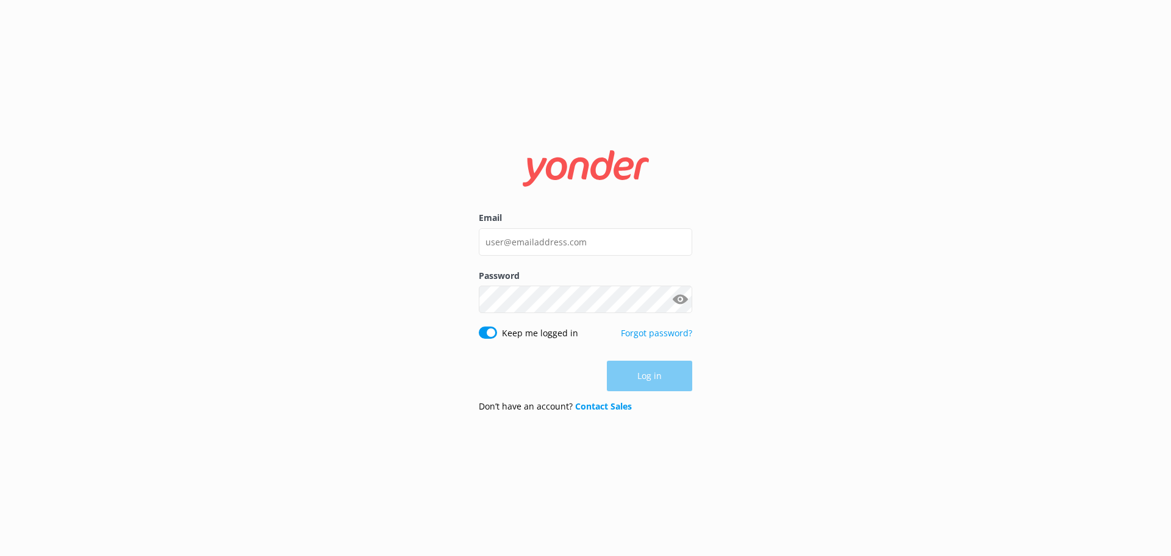  I want to click on label: Password, so click(586, 276).